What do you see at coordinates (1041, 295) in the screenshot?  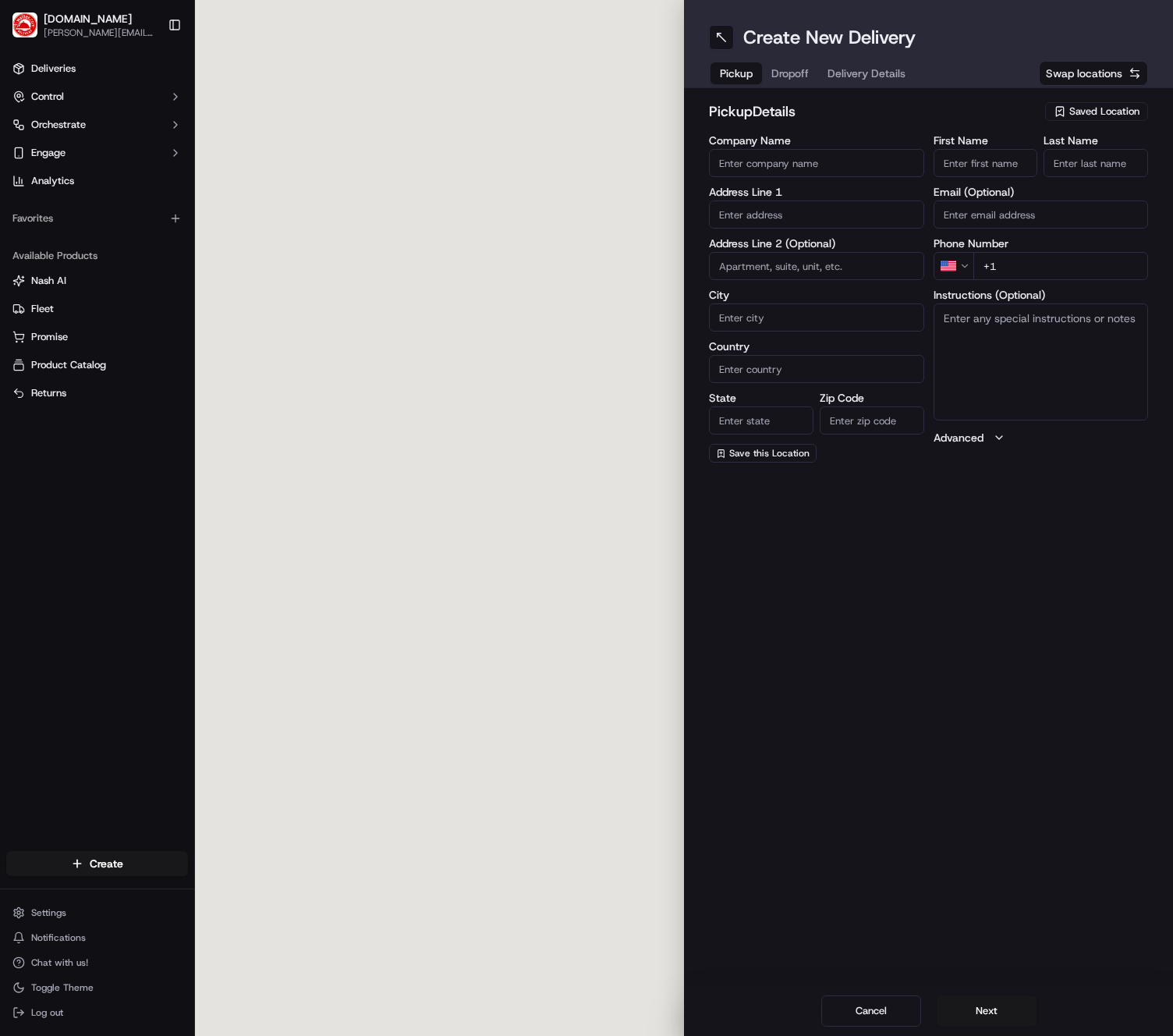 I see `label: Instructions (Optional)` at bounding box center [1041, 295].